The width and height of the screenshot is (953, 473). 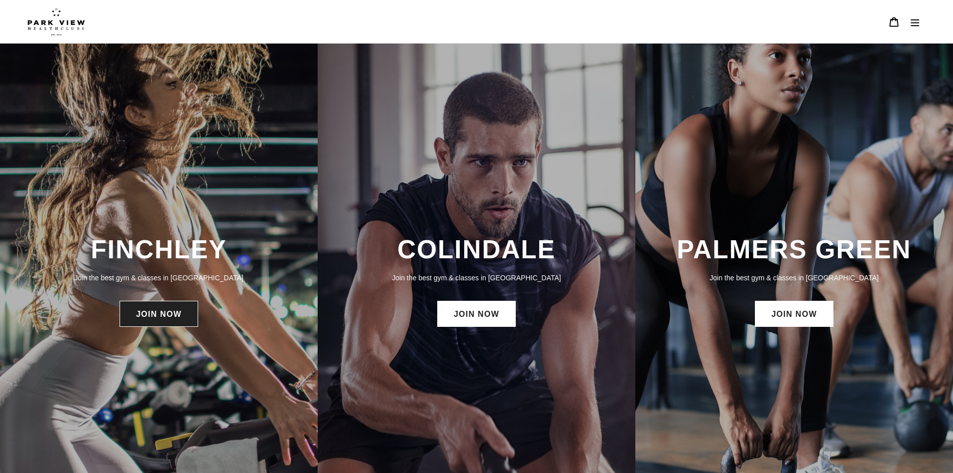 I want to click on img: Park view health clubs is a gym near you., so click(x=56, y=22).